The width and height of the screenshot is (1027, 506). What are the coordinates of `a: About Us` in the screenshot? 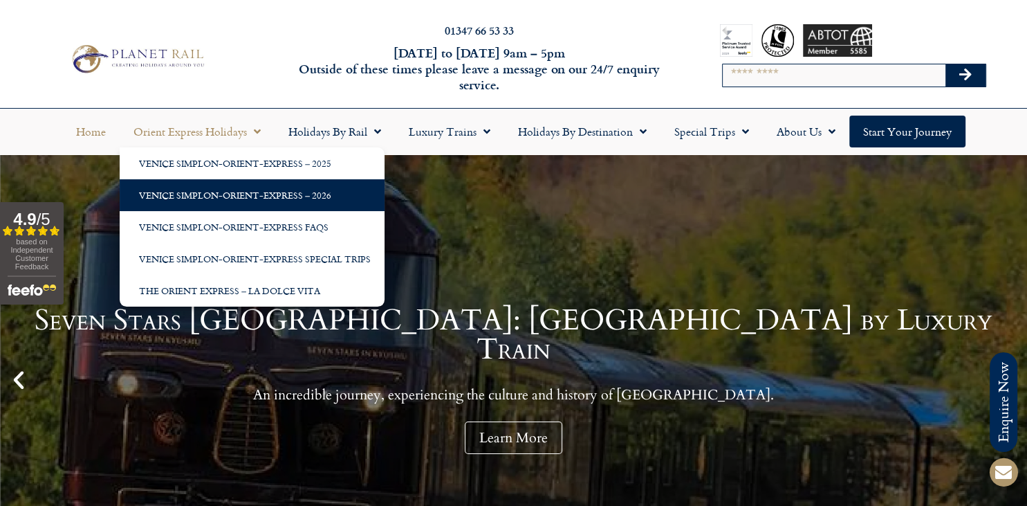 It's located at (806, 131).